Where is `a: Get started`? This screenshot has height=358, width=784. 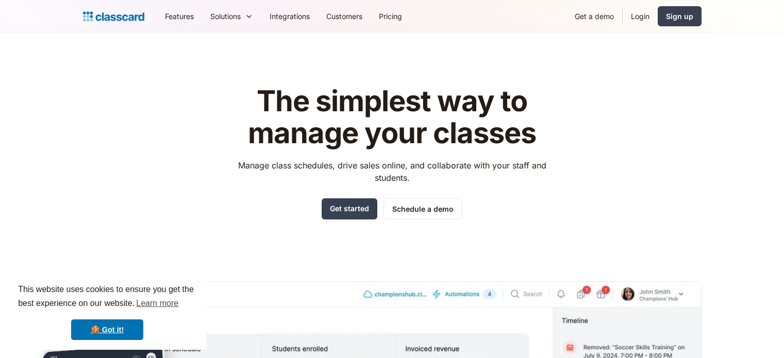 a: Get started is located at coordinates (349, 209).